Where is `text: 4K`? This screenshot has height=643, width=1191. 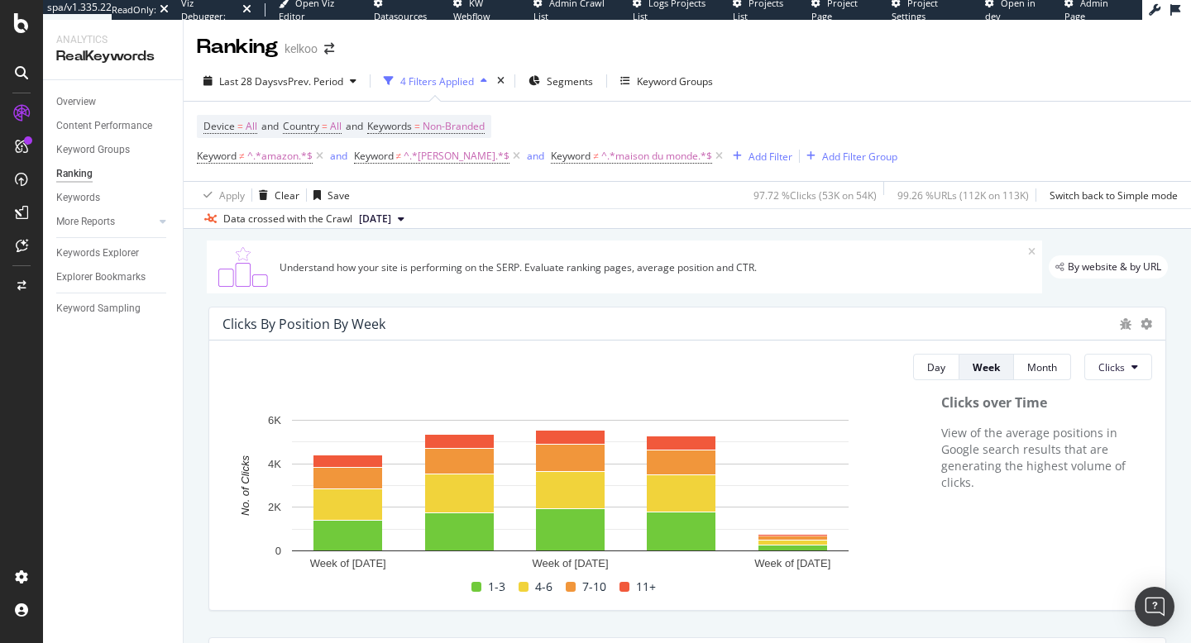
text: 4K is located at coordinates (275, 464).